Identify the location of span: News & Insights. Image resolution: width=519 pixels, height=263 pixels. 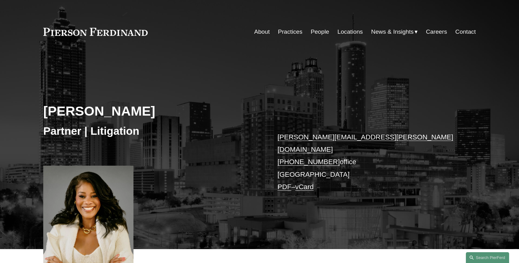
(392, 32).